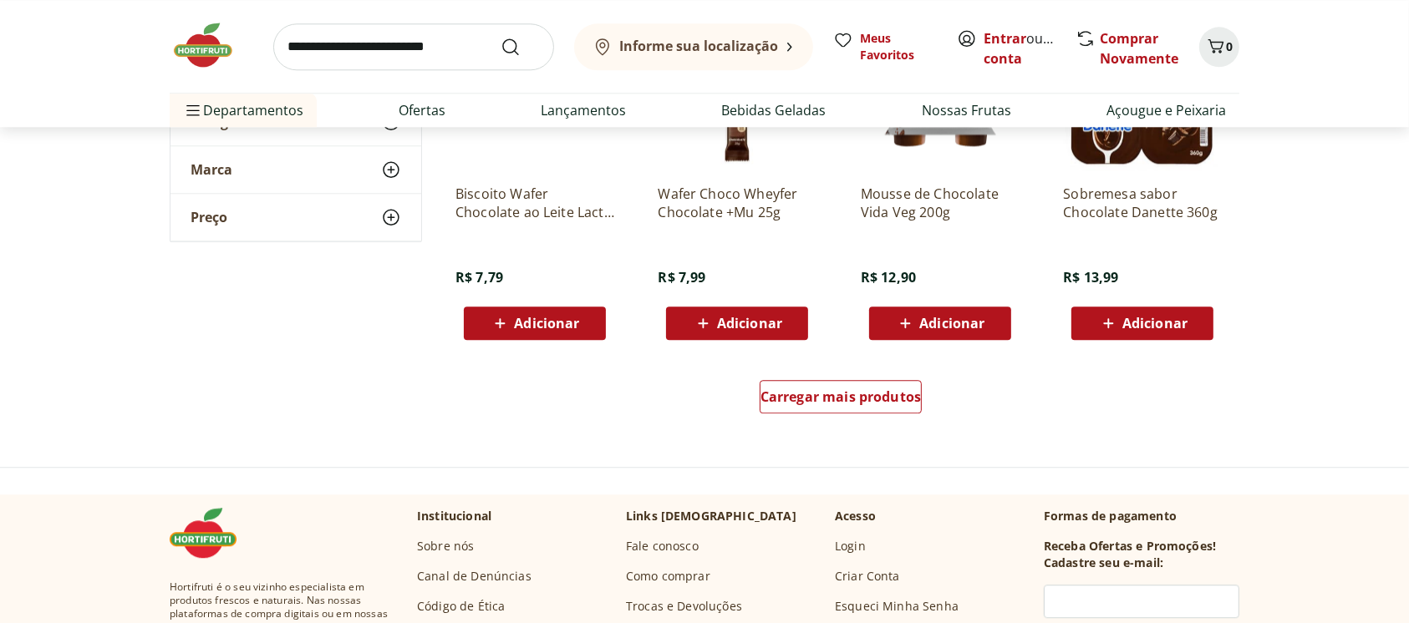 This screenshot has height=623, width=1409. I want to click on p: Sobremesa sabor Chocolate Danette 360g, so click(1142, 203).